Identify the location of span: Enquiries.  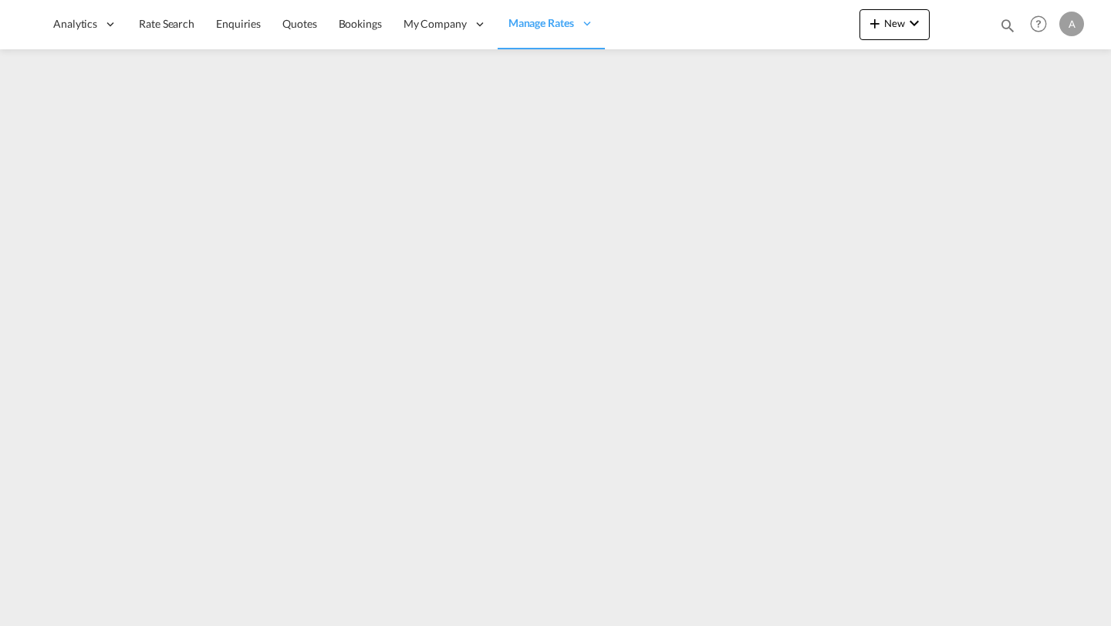
(238, 23).